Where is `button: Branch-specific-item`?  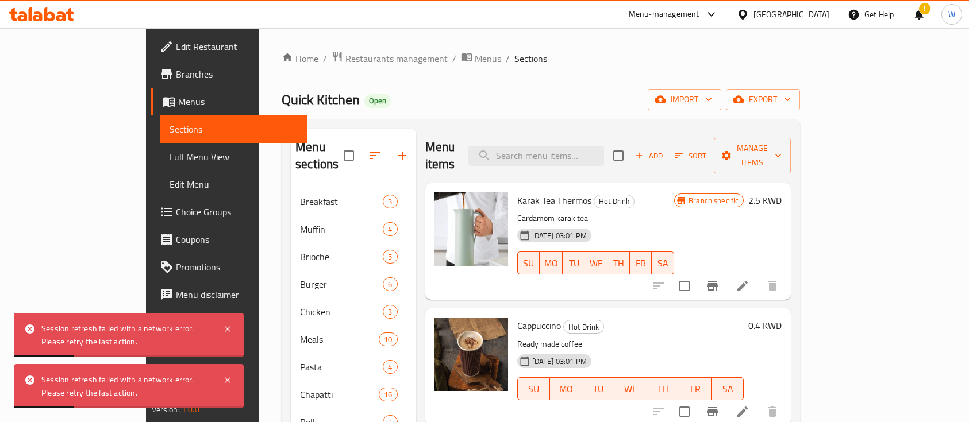
button: Branch-specific-item is located at coordinates (713, 286).